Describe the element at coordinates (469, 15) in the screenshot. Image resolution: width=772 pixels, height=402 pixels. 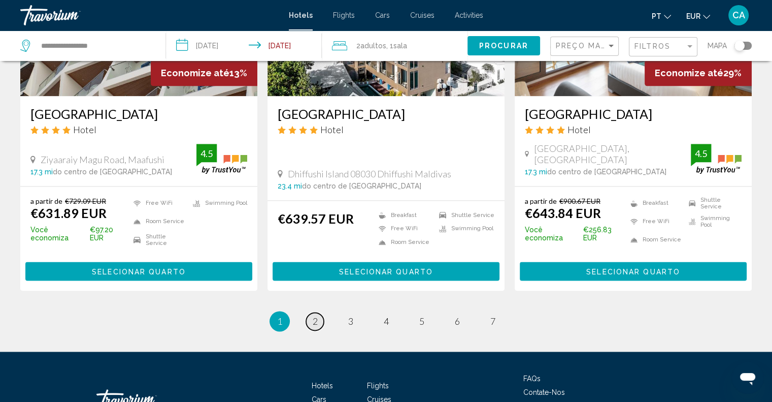
I see `span: Activities` at that location.